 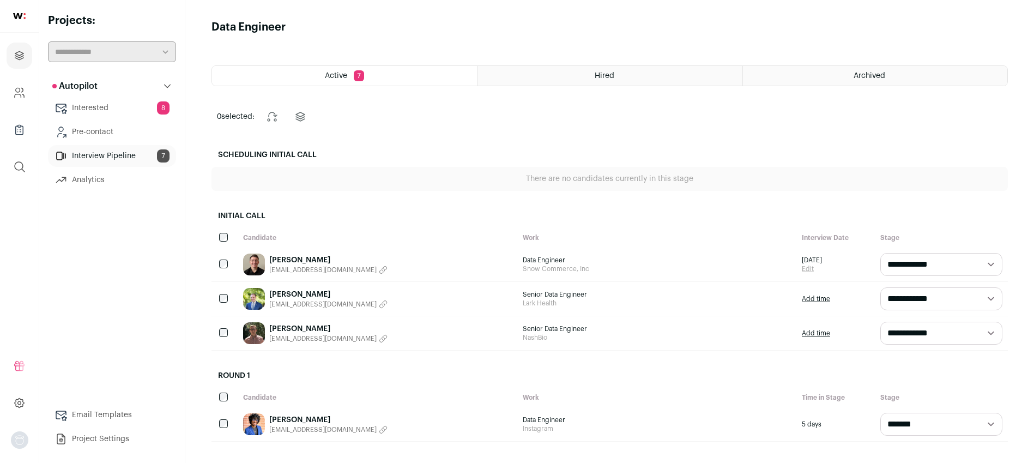 What do you see at coordinates (254, 299) in the screenshot?
I see `img: dcee24752c18bbbafee74b5e4f21808a9584b7dd2c907887399733efc03037c0` at bounding box center [254, 299].